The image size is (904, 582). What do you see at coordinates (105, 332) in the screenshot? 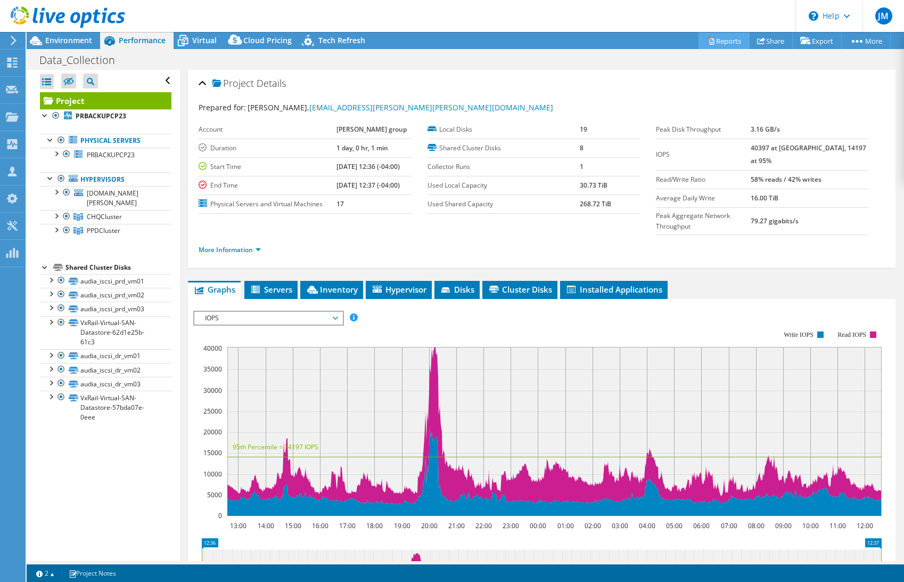
I see `a: VxRail-Virtual-SAN-Datastore-62d1e25b-61c3` at bounding box center [105, 332].